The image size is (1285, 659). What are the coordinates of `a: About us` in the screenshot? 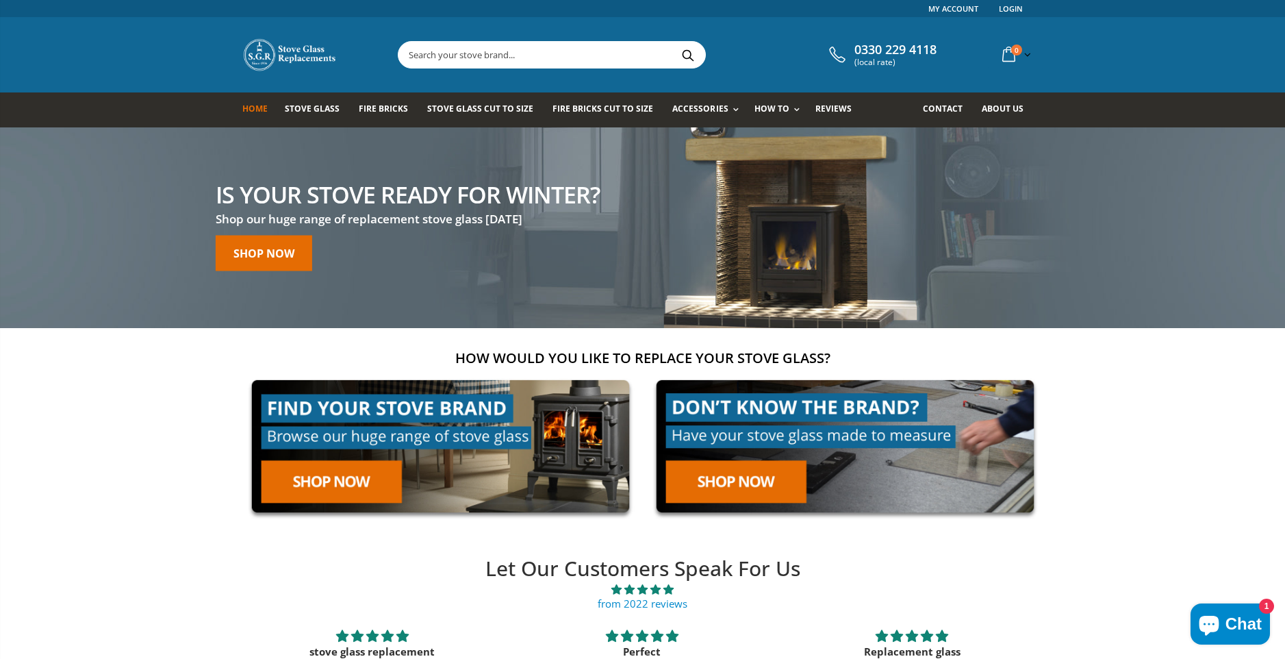 It's located at (1008, 110).